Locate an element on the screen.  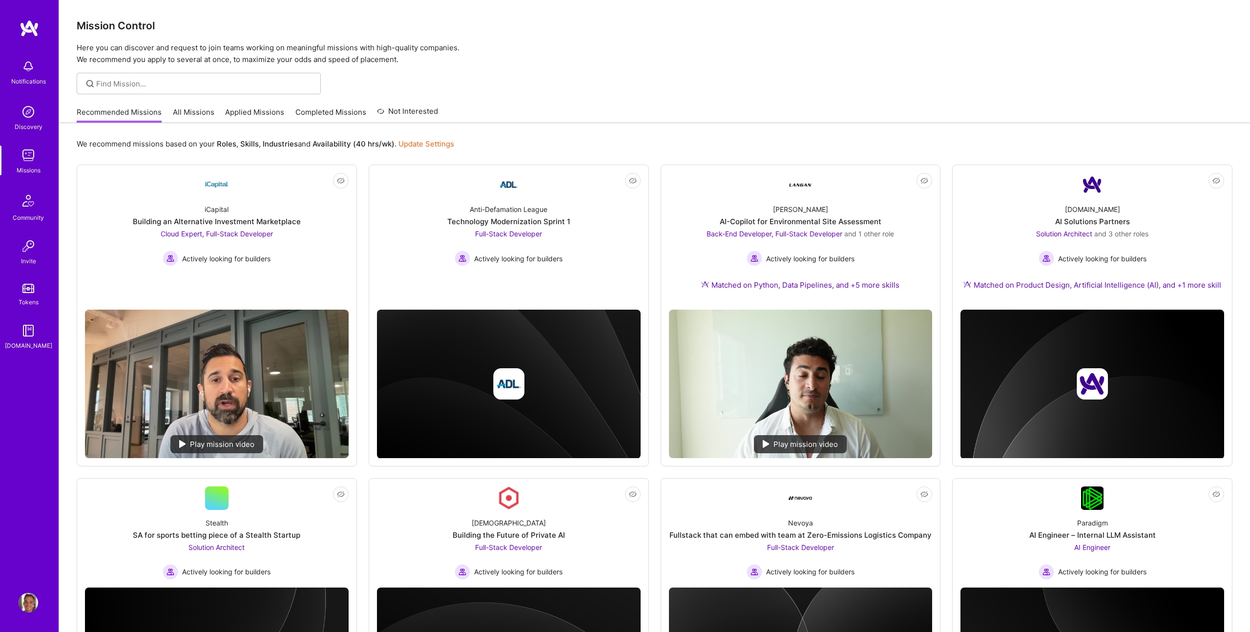
div: Matched on Product Design, Artificial Intelligence (AI), and +1 more skill is located at coordinates (1092, 285).